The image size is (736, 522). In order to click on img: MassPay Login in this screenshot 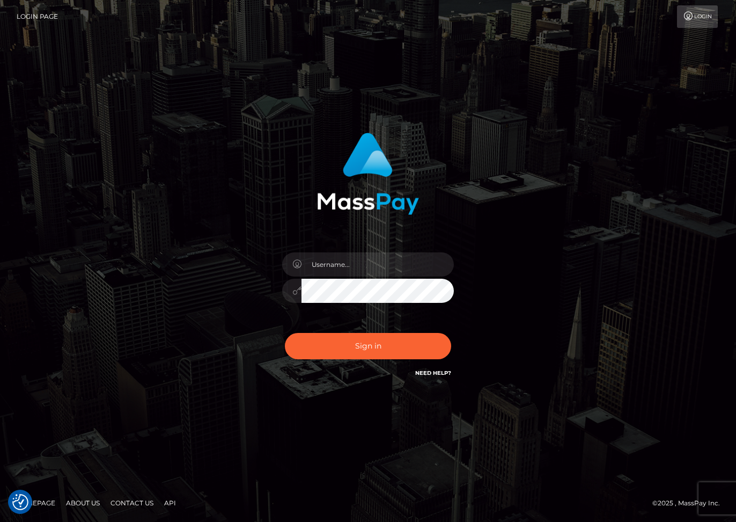, I will do `click(368, 173)`.